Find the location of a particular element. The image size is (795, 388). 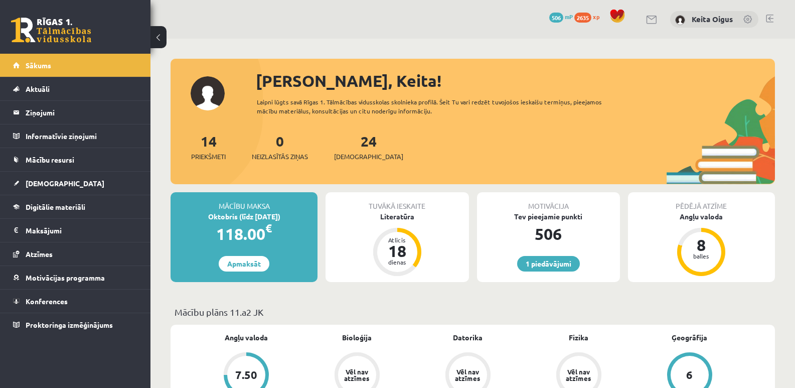

span: Sākums is located at coordinates (38, 65).